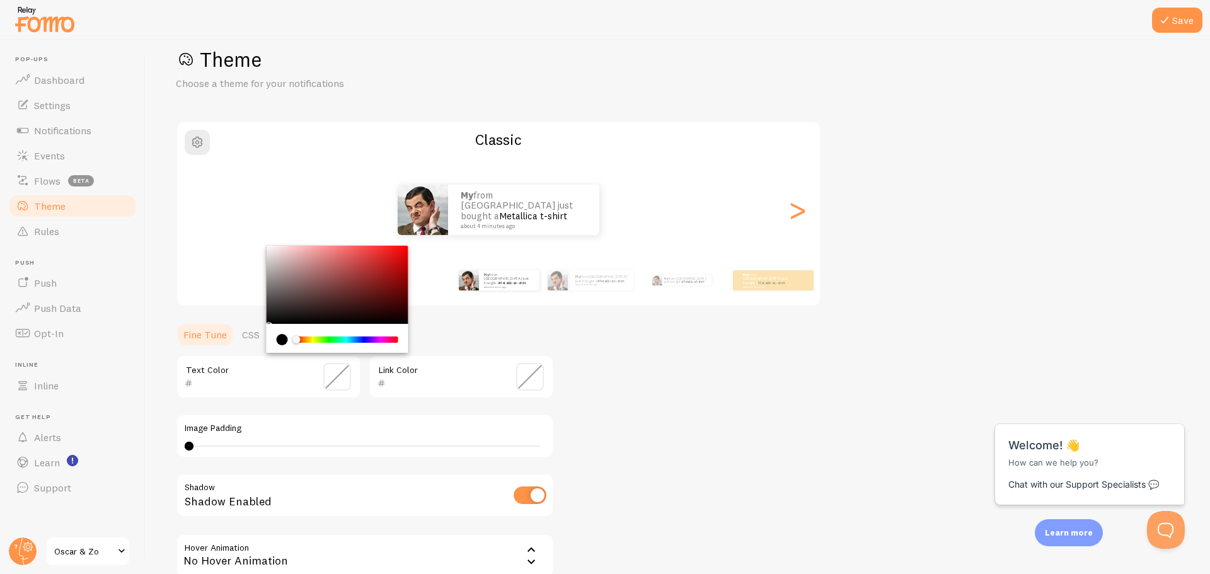  Describe the element at coordinates (72, 333) in the screenshot. I see `a: Opt-In` at that location.